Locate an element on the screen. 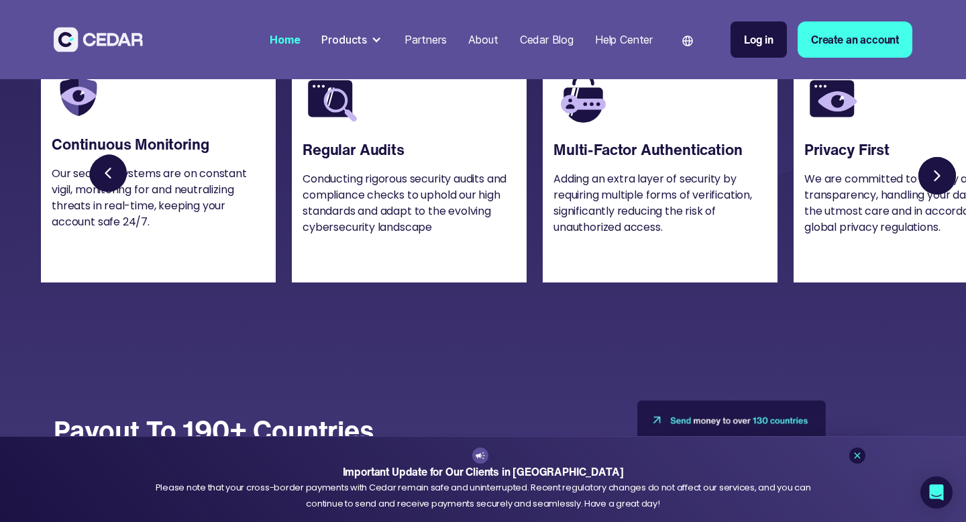 The width and height of the screenshot is (966, 522). div: Partners is located at coordinates (425, 40).